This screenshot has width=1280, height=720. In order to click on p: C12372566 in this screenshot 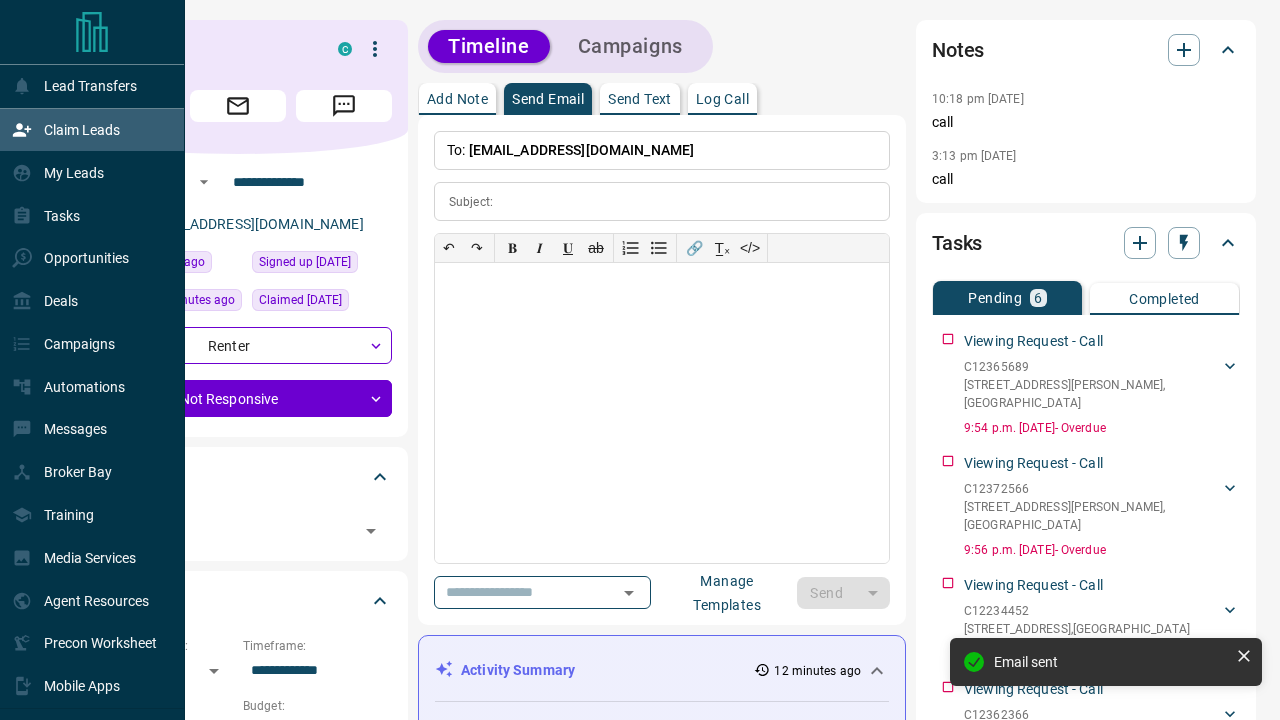, I will do `click(1092, 489)`.